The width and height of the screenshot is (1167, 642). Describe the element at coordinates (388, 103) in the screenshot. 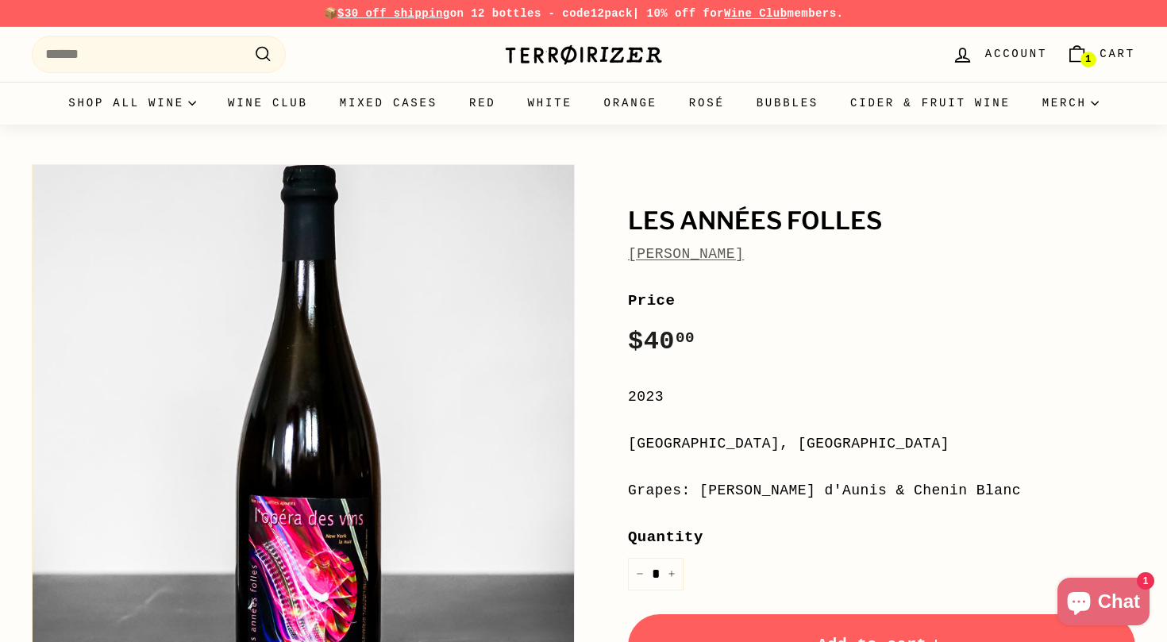

I see `a: Mixed Cases` at that location.